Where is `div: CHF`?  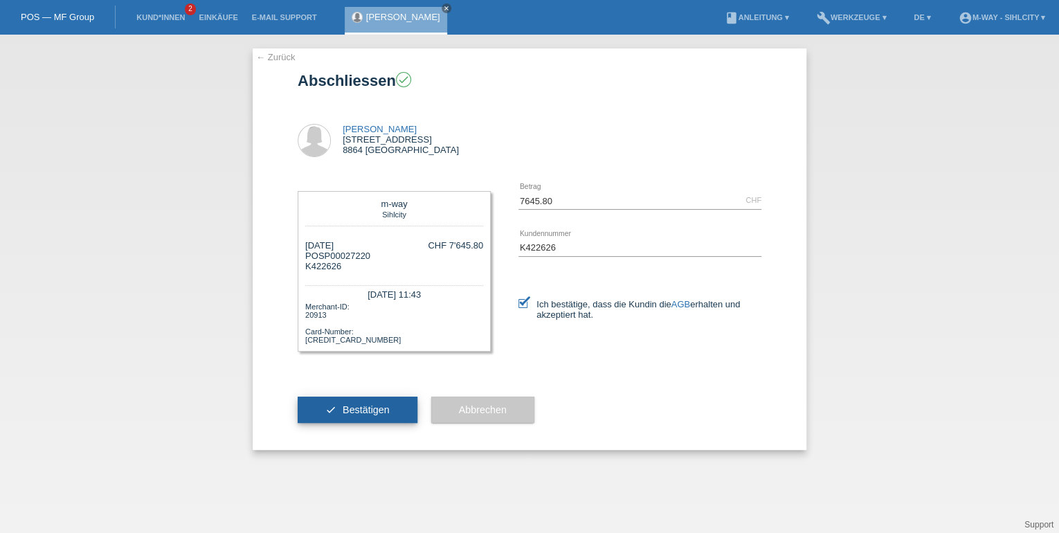 div: CHF is located at coordinates (753, 200).